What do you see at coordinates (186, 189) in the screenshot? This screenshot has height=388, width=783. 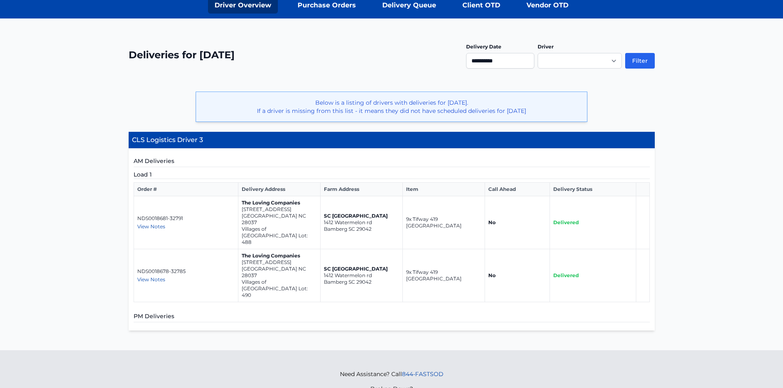 I see `th: Order #` at bounding box center [186, 189].